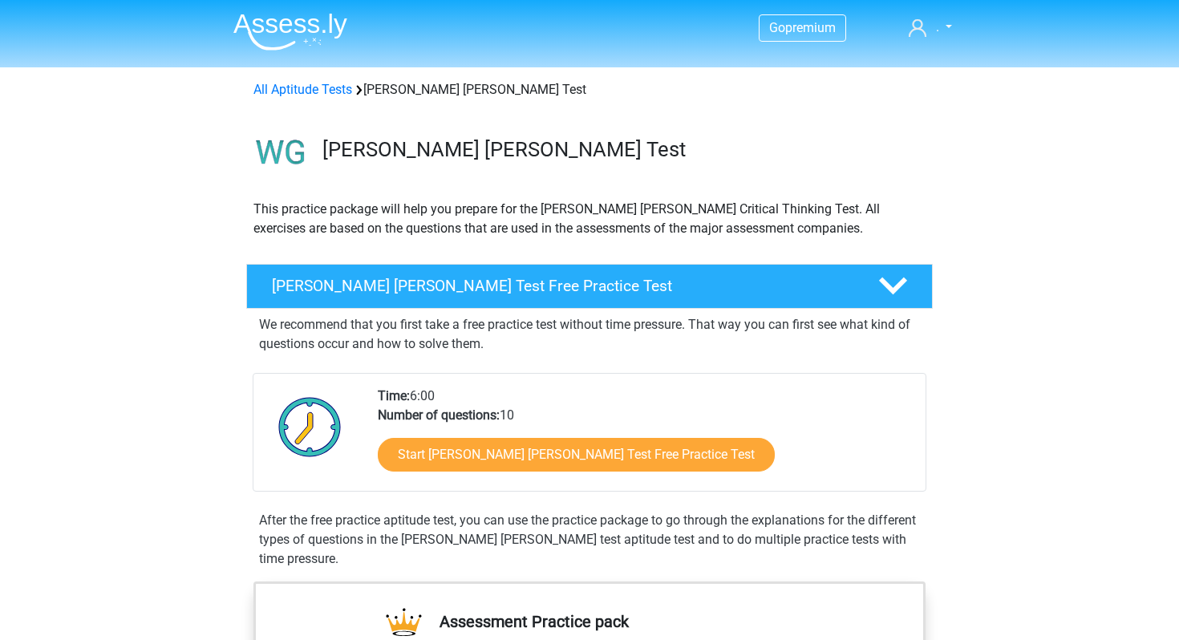 The image size is (1179, 640). What do you see at coordinates (589, 540) in the screenshot?
I see `div: After the free practice aptitude test, you can use the practice package to go through the explana...` at bounding box center [589, 540].